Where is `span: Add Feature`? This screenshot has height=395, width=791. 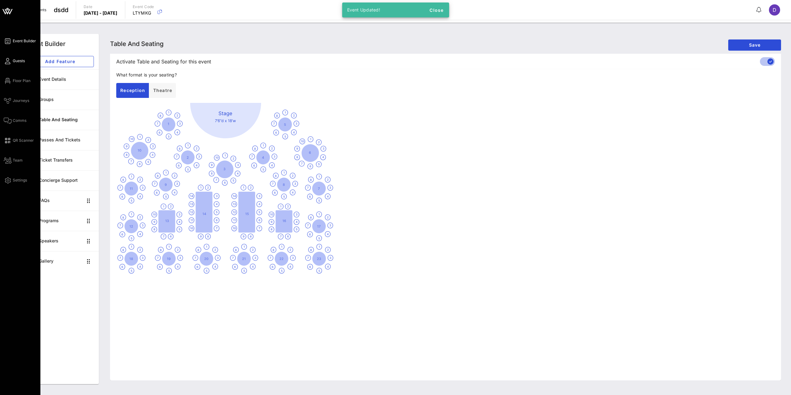
span: Add Feature is located at coordinates (60, 61).